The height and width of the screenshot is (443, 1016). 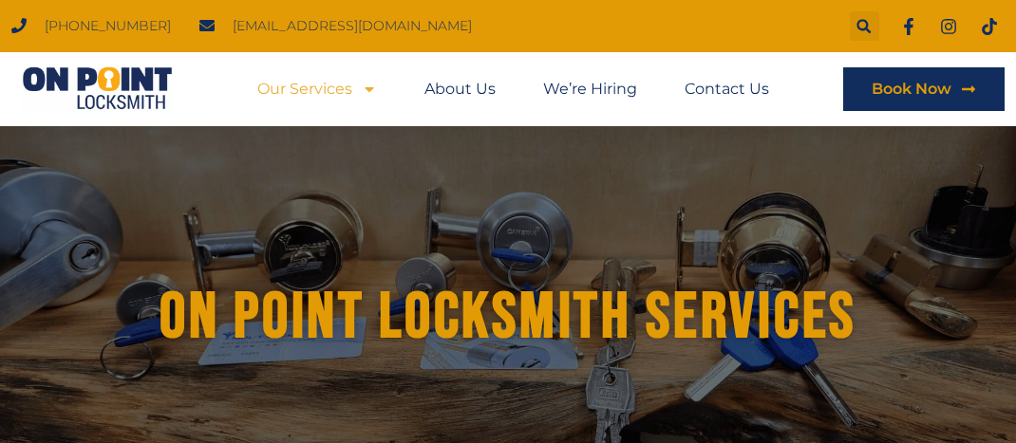 I want to click on a: Our Services, so click(x=317, y=89).